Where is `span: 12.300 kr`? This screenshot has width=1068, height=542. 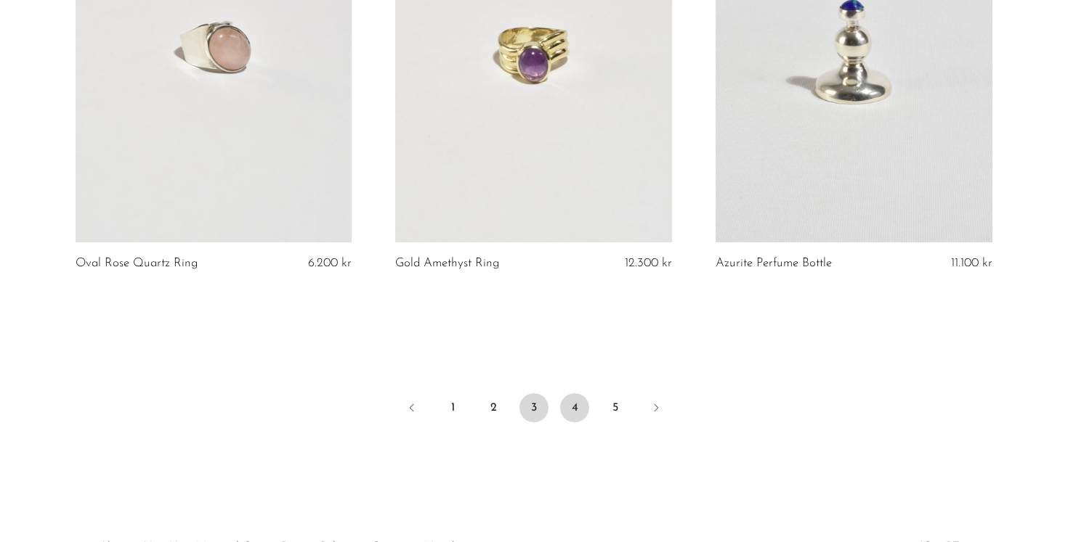
span: 12.300 kr is located at coordinates (648, 263).